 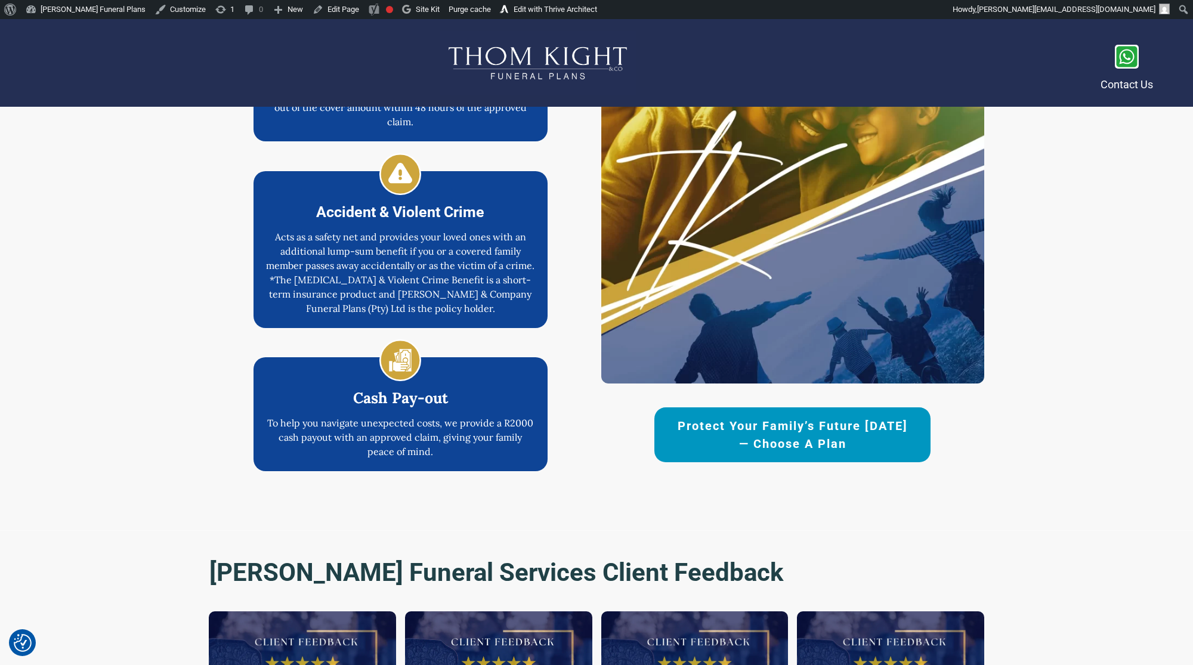 I want to click on p: To help you navigate unexpected costs, we provide a R2000 cash payout with an approved claim, giv..., so click(x=400, y=437).